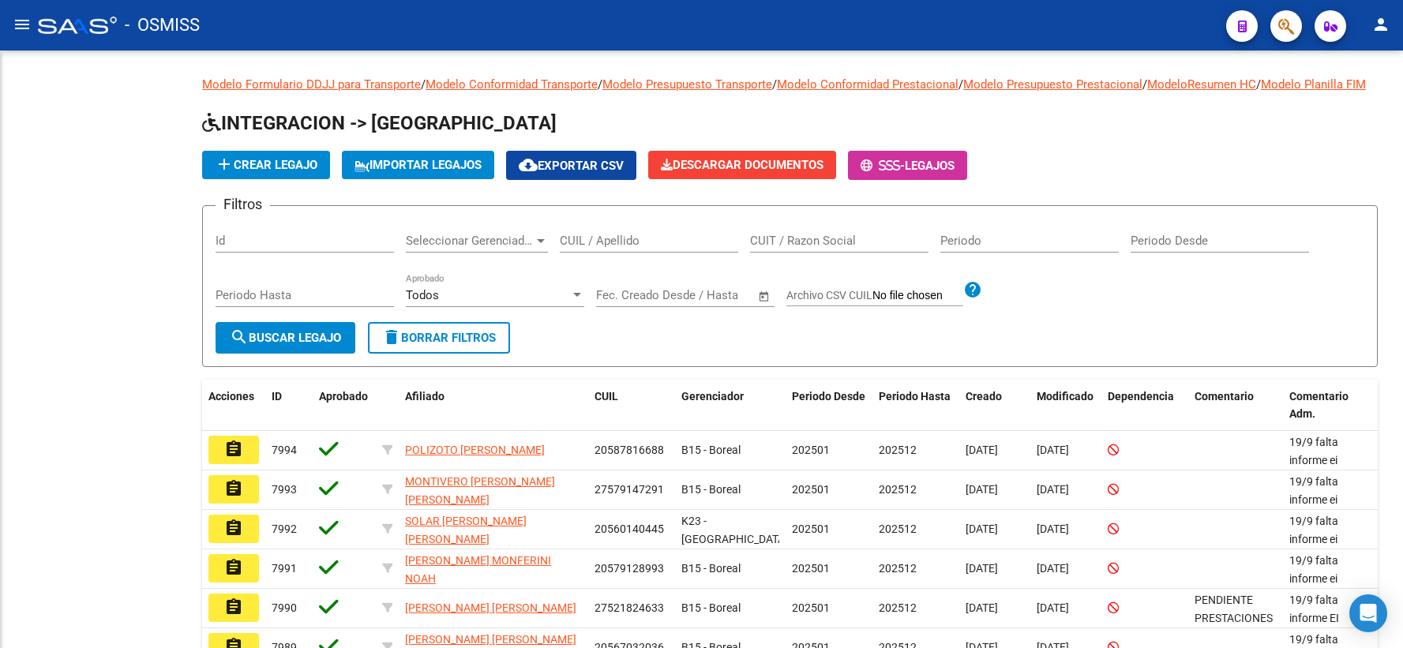  I want to click on span: Periodo Desde, so click(828, 396).